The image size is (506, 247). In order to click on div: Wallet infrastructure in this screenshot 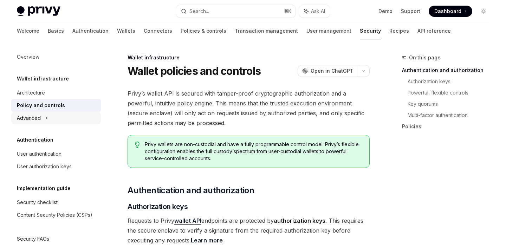, I will do `click(248, 58)`.